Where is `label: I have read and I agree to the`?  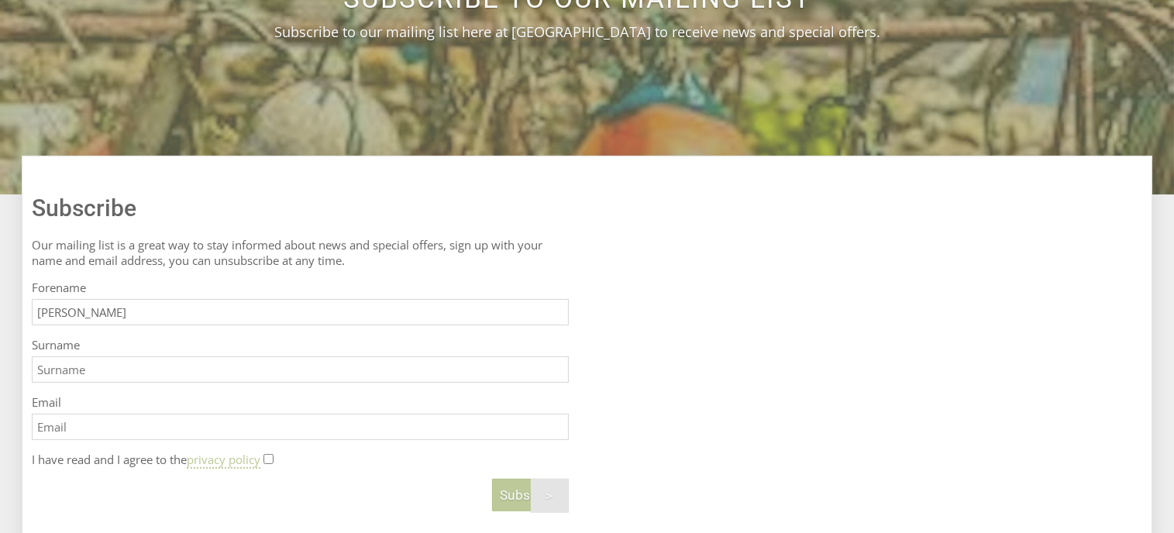
label: I have read and I agree to the is located at coordinates (146, 460).